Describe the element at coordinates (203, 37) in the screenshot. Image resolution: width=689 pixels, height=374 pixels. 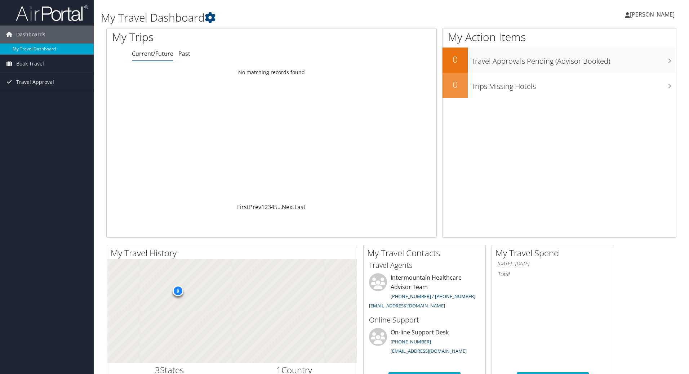
I see `h1: My Trips` at that location.